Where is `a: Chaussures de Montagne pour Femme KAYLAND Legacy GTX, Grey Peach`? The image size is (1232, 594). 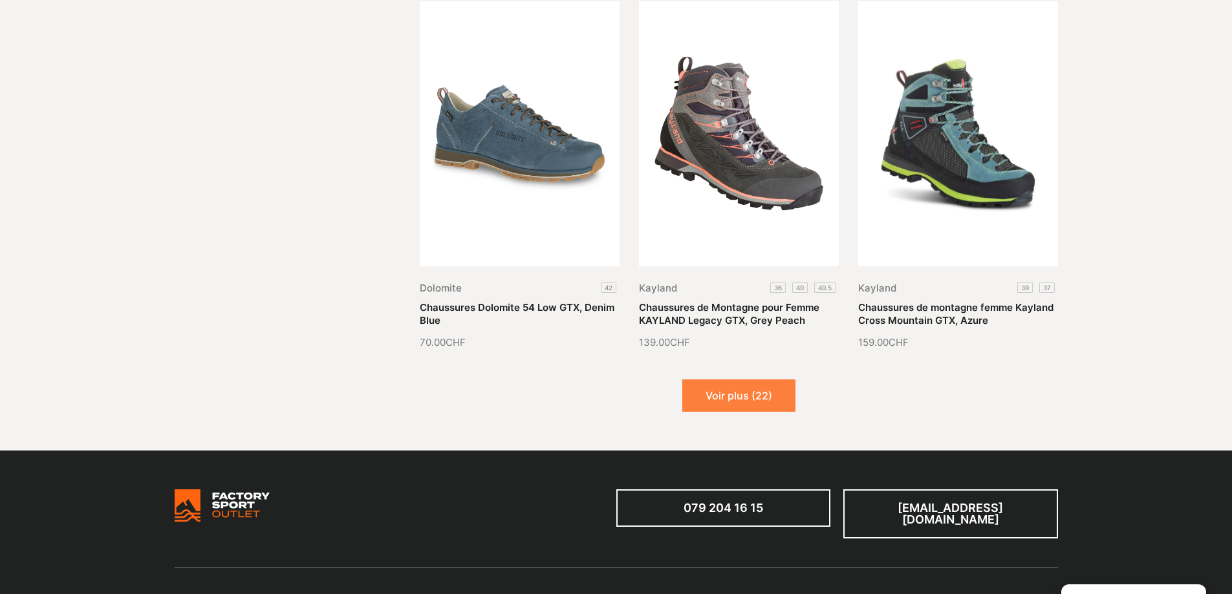
a: Chaussures de Montagne pour Femme KAYLAND Legacy GTX, Grey Peach is located at coordinates (729, 314).